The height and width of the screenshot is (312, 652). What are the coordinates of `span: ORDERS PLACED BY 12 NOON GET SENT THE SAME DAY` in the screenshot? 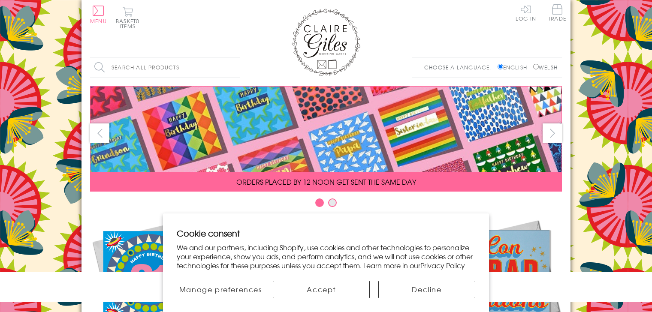 It's located at (326, 182).